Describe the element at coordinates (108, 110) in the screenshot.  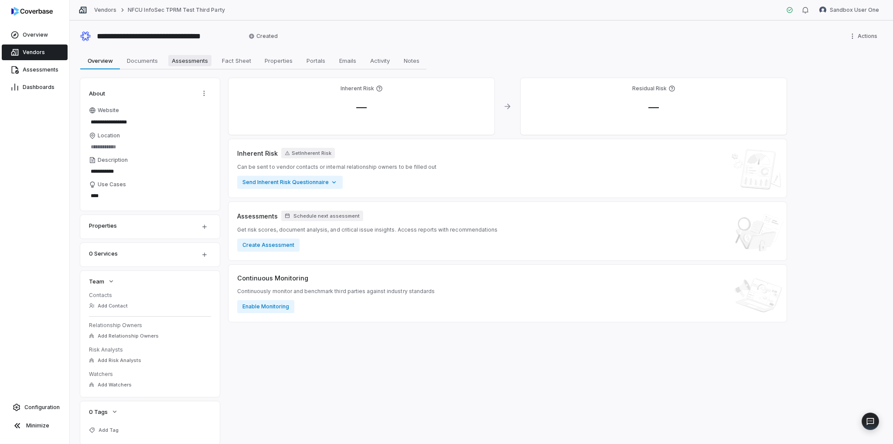
I see `span: Website` at that location.